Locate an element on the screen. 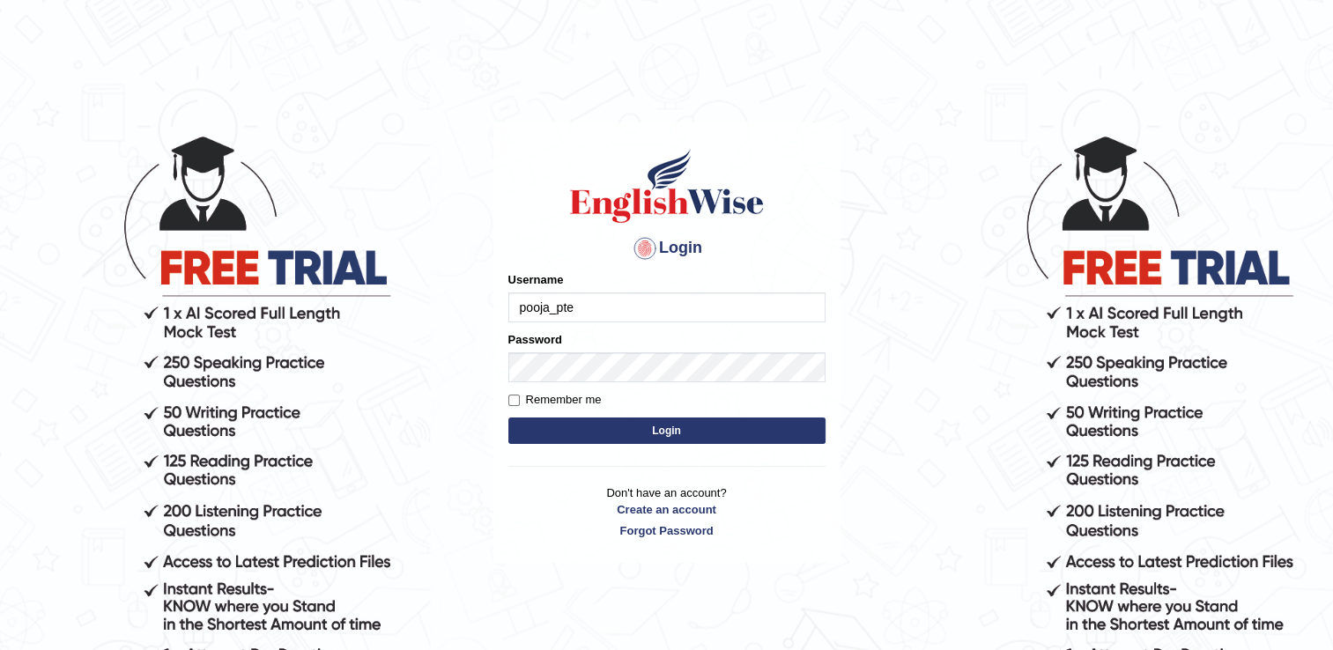 The image size is (1333, 650). button: Login is located at coordinates (667, 431).